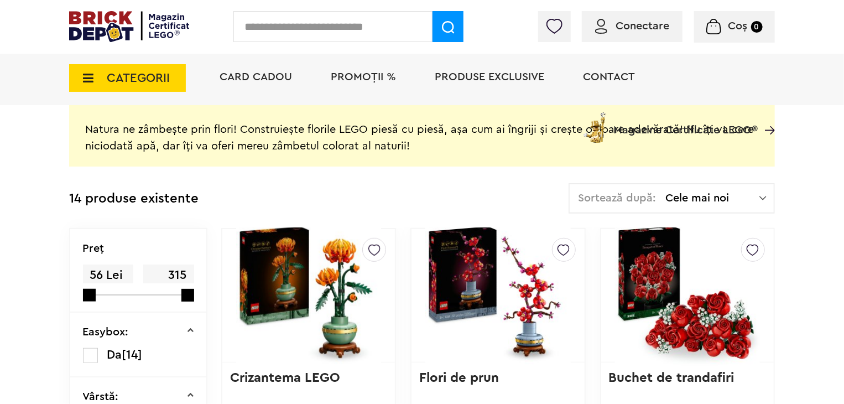 Image resolution: width=844 pixels, height=404 pixels. I want to click on span: Coș, so click(737, 26).